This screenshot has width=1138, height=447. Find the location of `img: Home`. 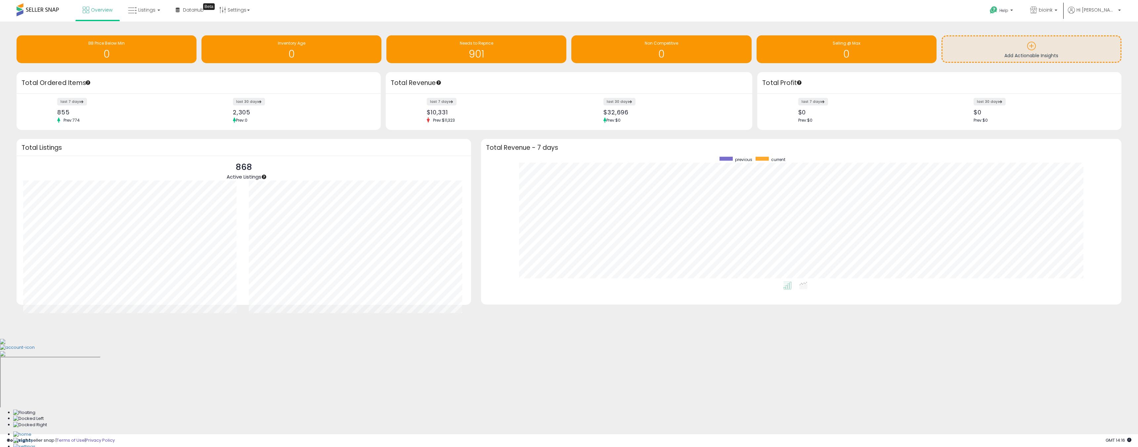

img: Home is located at coordinates (22, 435).